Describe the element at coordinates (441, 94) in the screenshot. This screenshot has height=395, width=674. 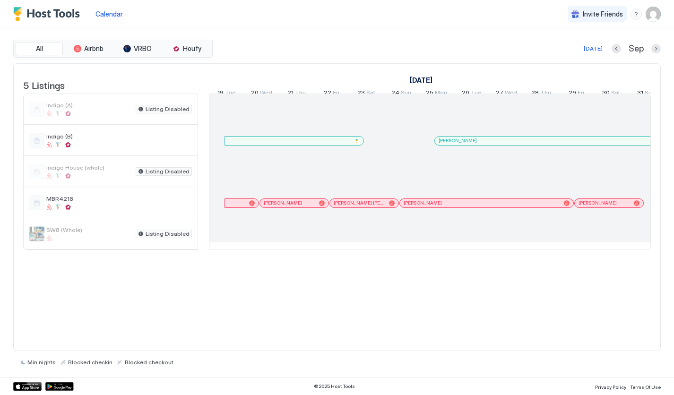
I see `span: Mon` at that location.